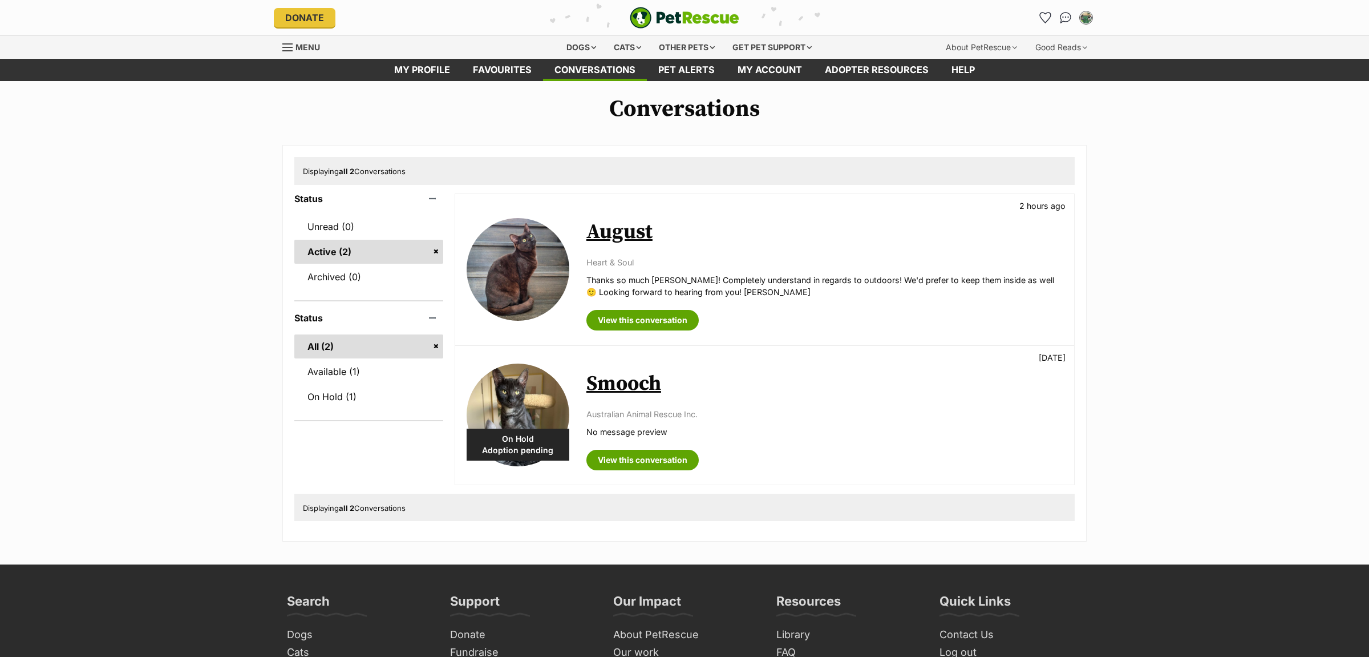 This screenshot has height=657, width=1369. What do you see at coordinates (369, 226) in the screenshot?
I see `a: Unread (0)` at bounding box center [369, 226].